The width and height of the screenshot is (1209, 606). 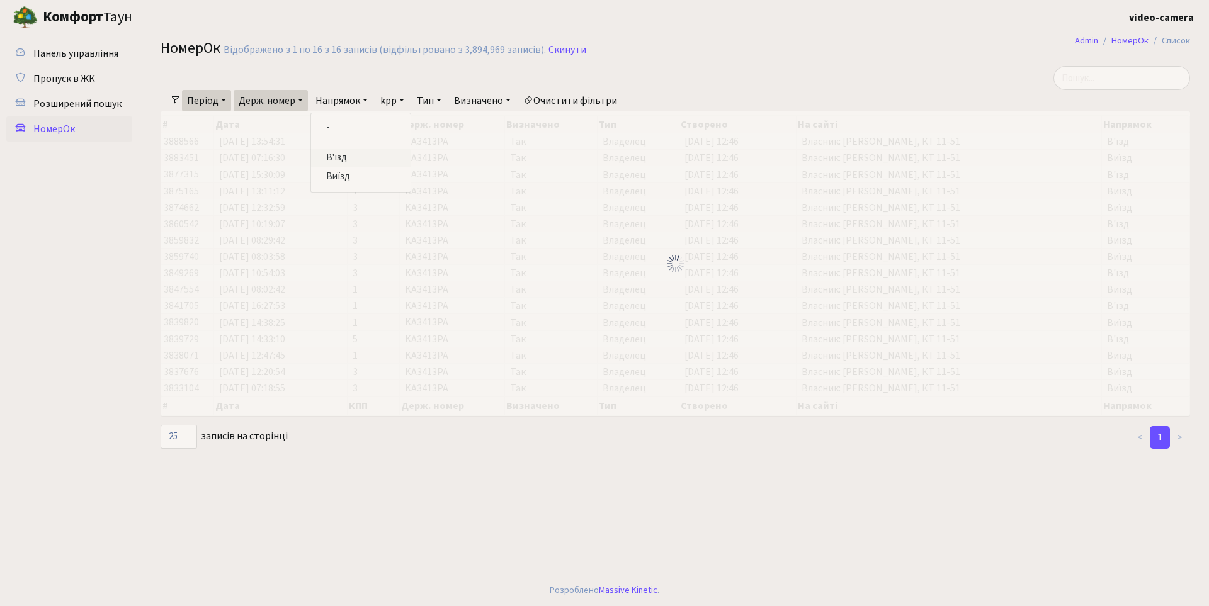 I want to click on nav: breadcrumb, so click(x=1132, y=41).